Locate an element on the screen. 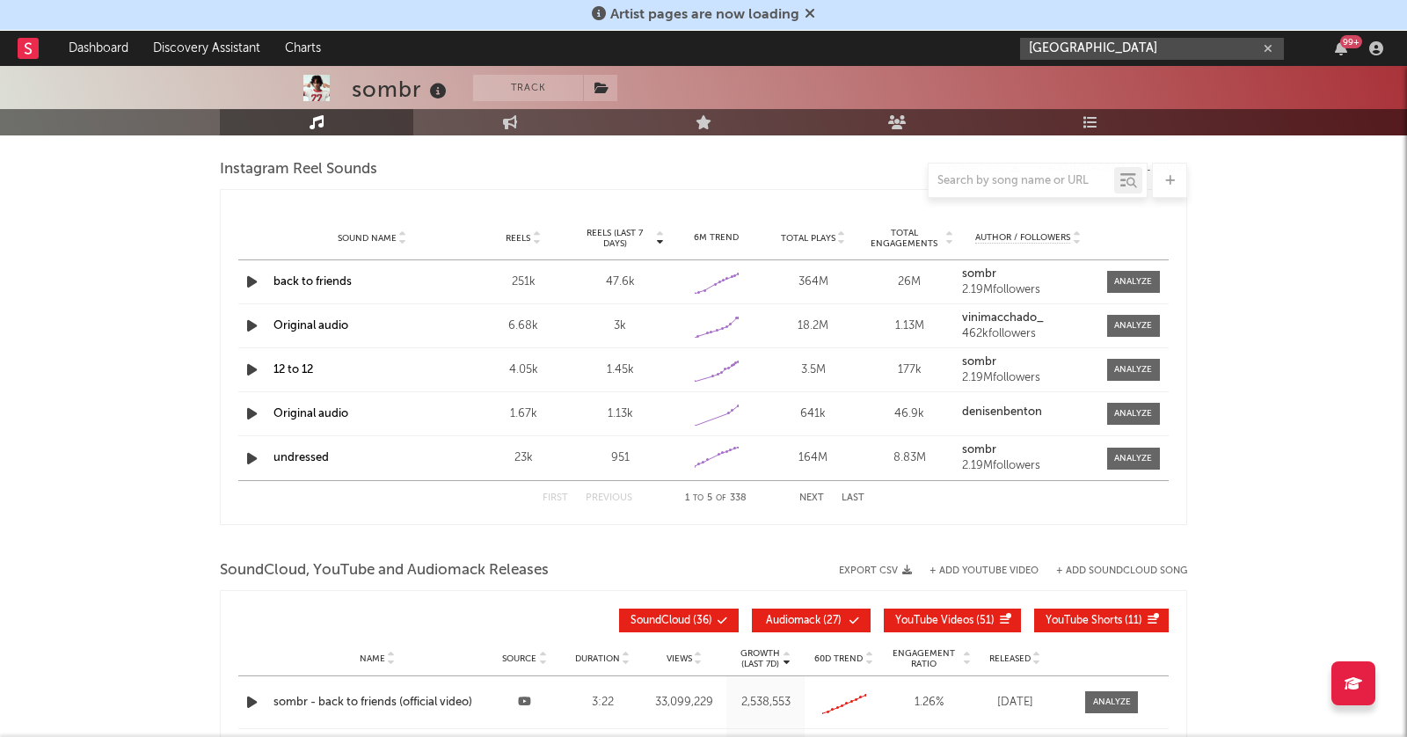 This screenshot has width=1407, height=737. div: 46.9k is located at coordinates (910, 414).